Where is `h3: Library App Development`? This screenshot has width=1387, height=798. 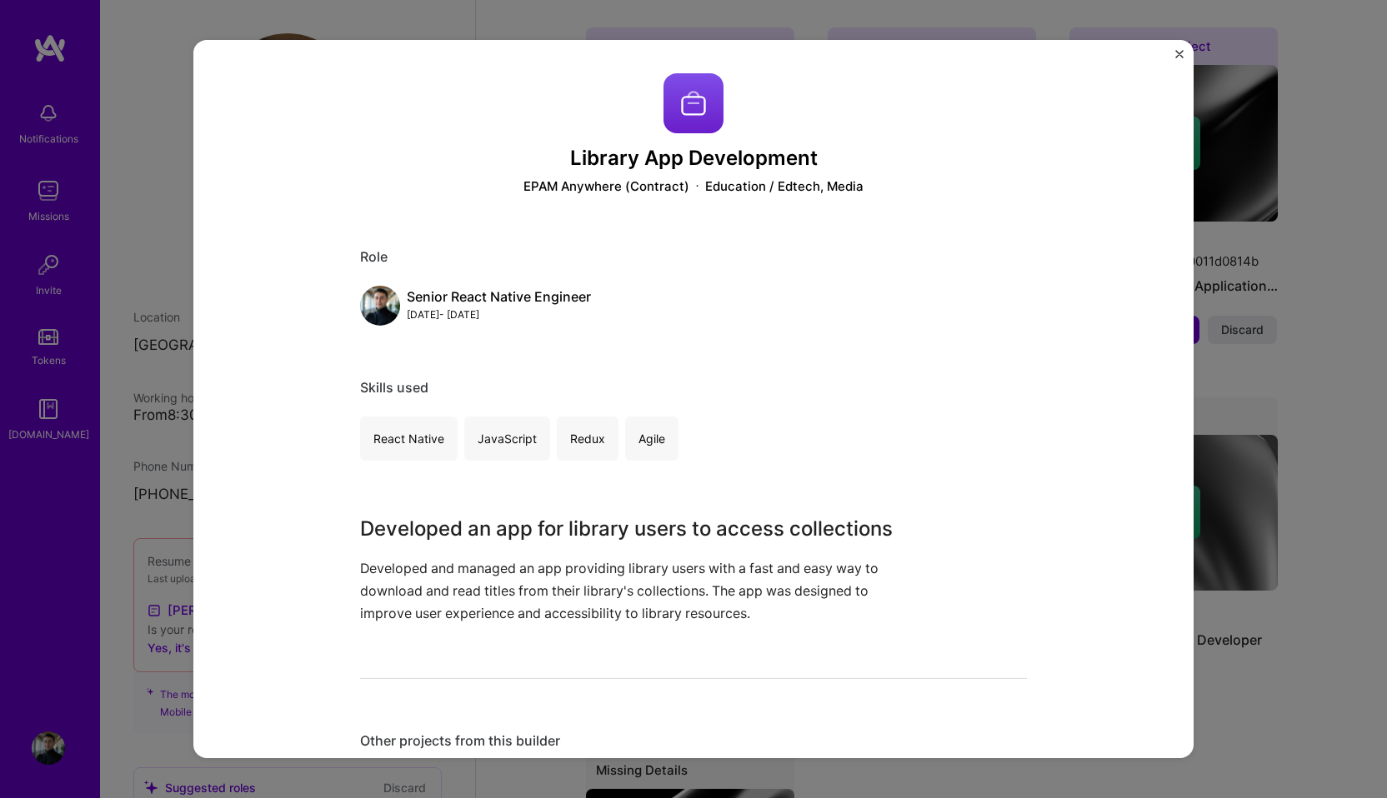 h3: Library App Development is located at coordinates (693, 158).